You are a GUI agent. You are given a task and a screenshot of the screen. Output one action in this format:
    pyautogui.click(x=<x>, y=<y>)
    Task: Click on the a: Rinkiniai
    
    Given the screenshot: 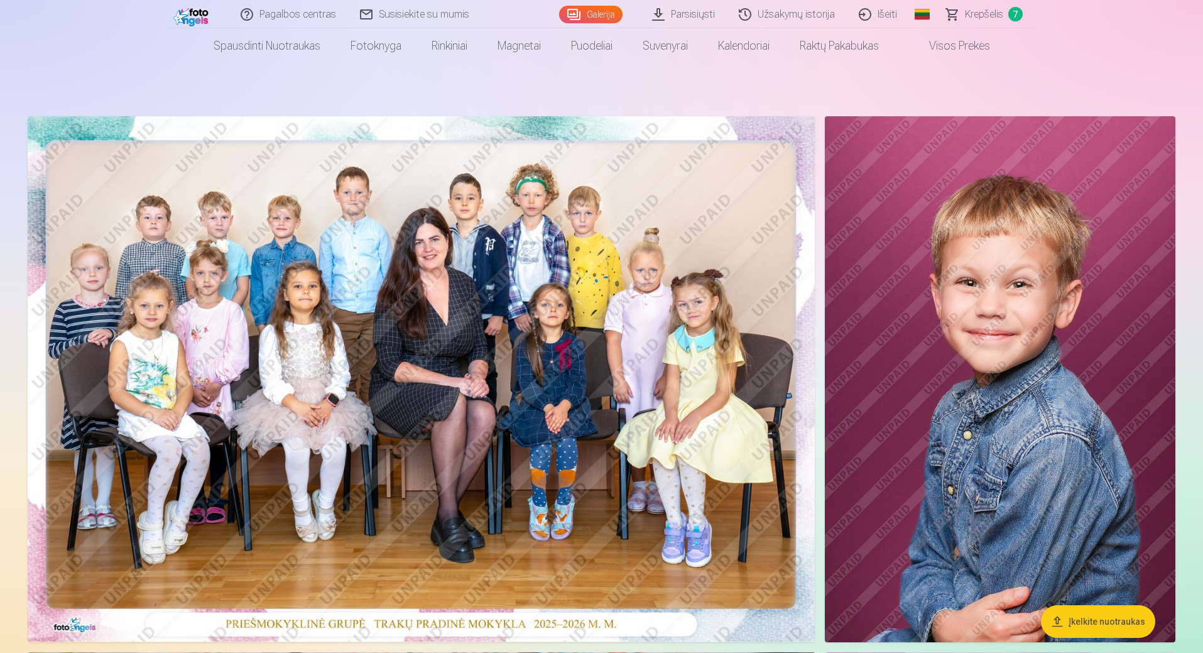 What is the action you would take?
    pyautogui.click(x=449, y=46)
    